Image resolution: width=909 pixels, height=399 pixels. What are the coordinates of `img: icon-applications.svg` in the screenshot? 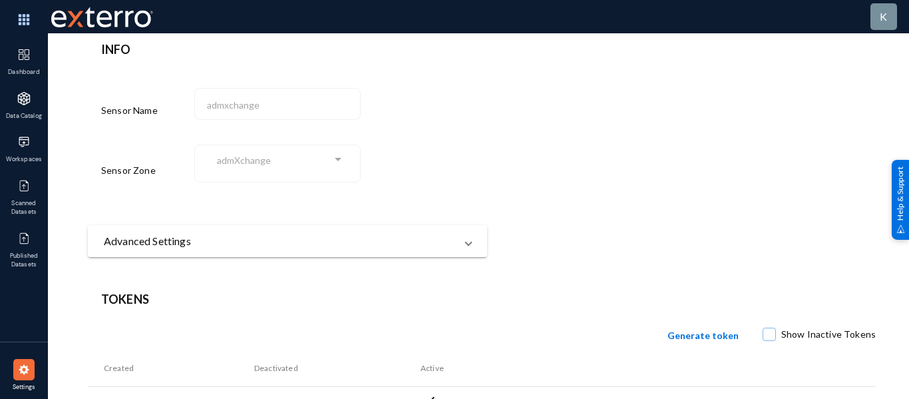 It's located at (24, 99).